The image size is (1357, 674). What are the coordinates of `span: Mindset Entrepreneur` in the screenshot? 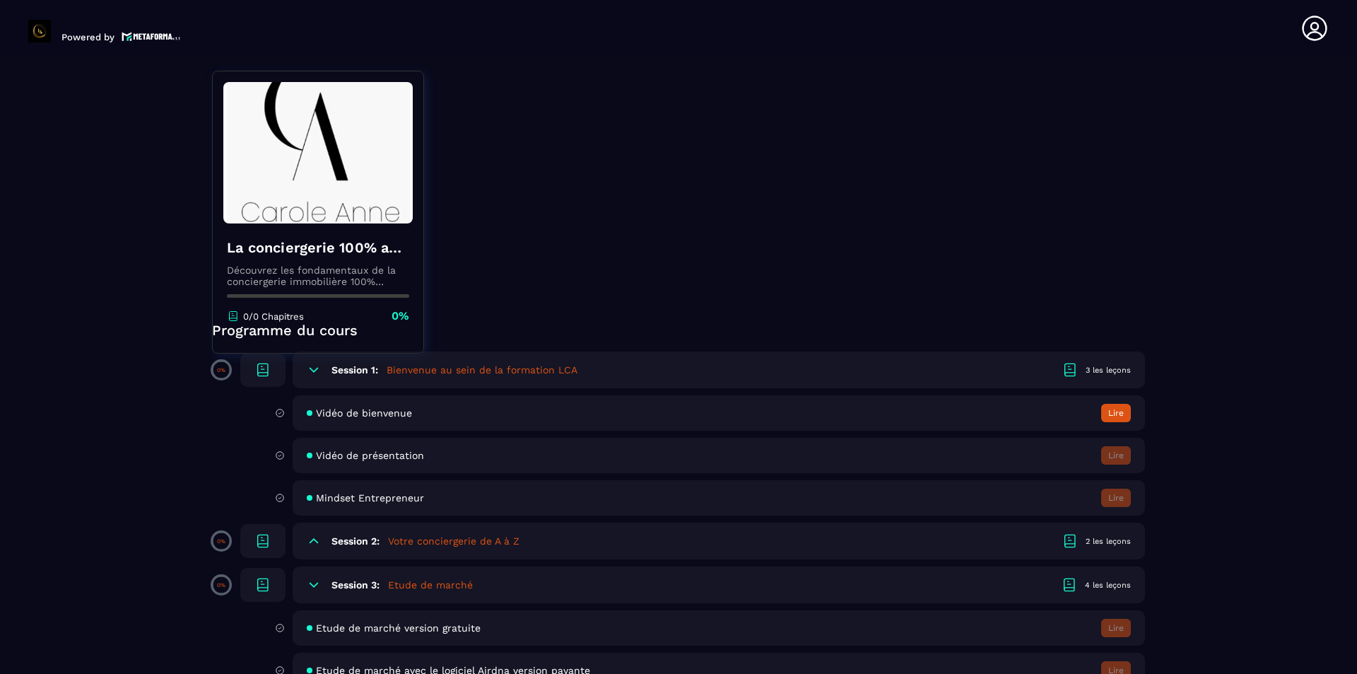 It's located at (370, 498).